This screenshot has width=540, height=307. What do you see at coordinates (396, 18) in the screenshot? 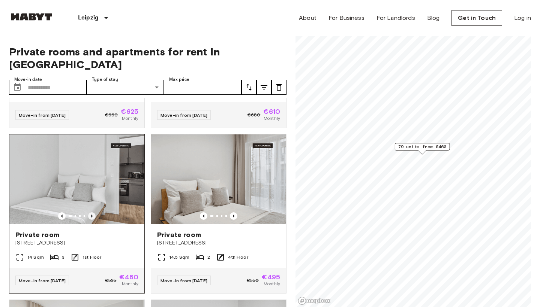
I see `a: For Landlords` at bounding box center [396, 18].